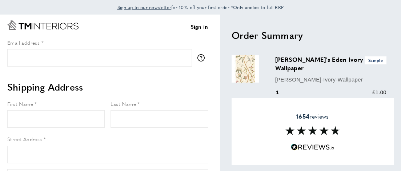 This screenshot has height=171, width=401. Describe the element at coordinates (20, 104) in the screenshot. I see `span: First Name` at that location.